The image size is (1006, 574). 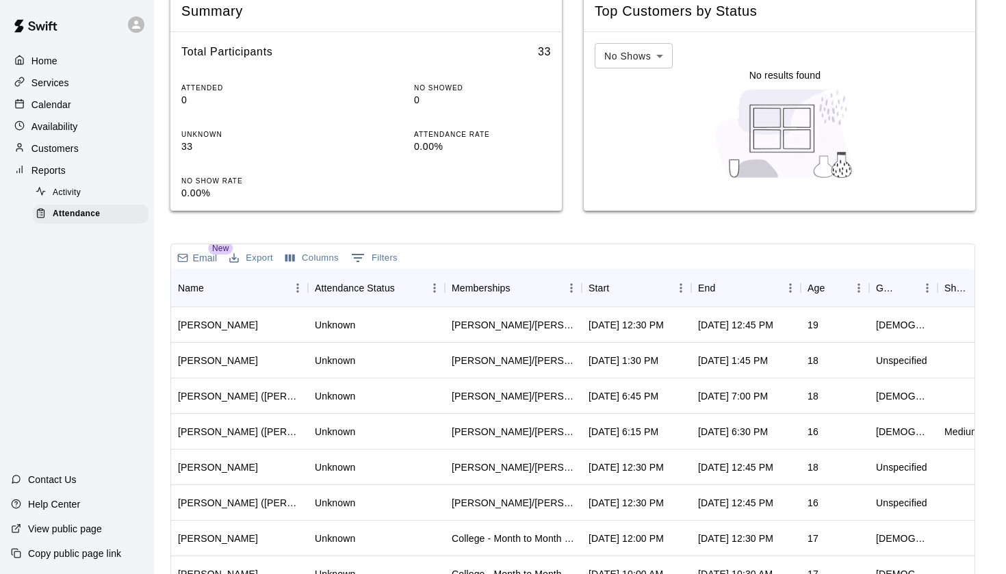 I want to click on p: 33, so click(x=250, y=147).